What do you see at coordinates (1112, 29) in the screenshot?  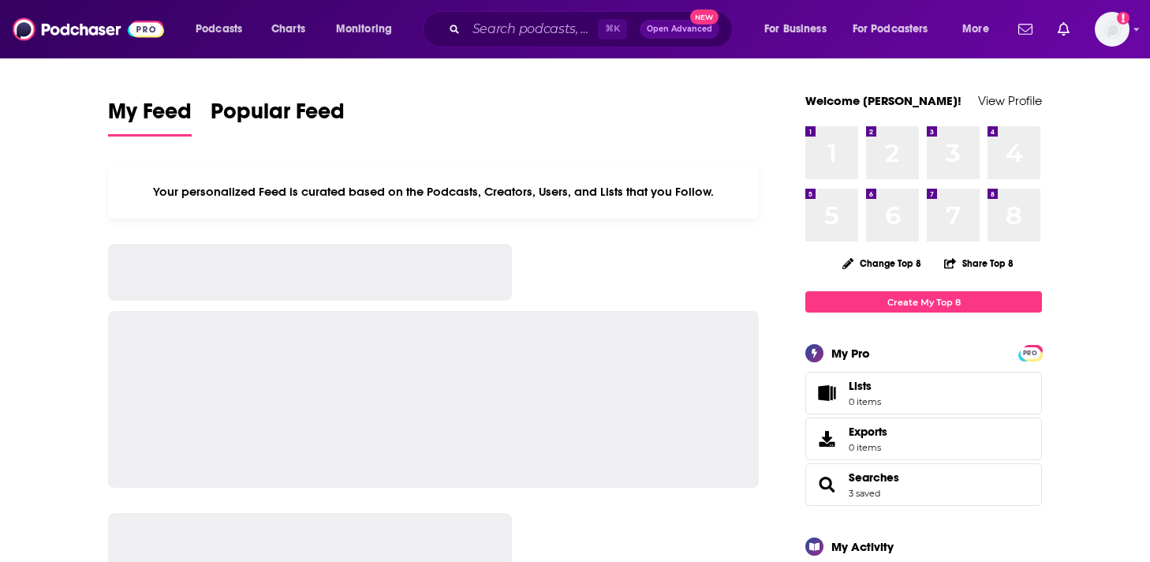 I see `button: Show profile menu` at bounding box center [1112, 29].